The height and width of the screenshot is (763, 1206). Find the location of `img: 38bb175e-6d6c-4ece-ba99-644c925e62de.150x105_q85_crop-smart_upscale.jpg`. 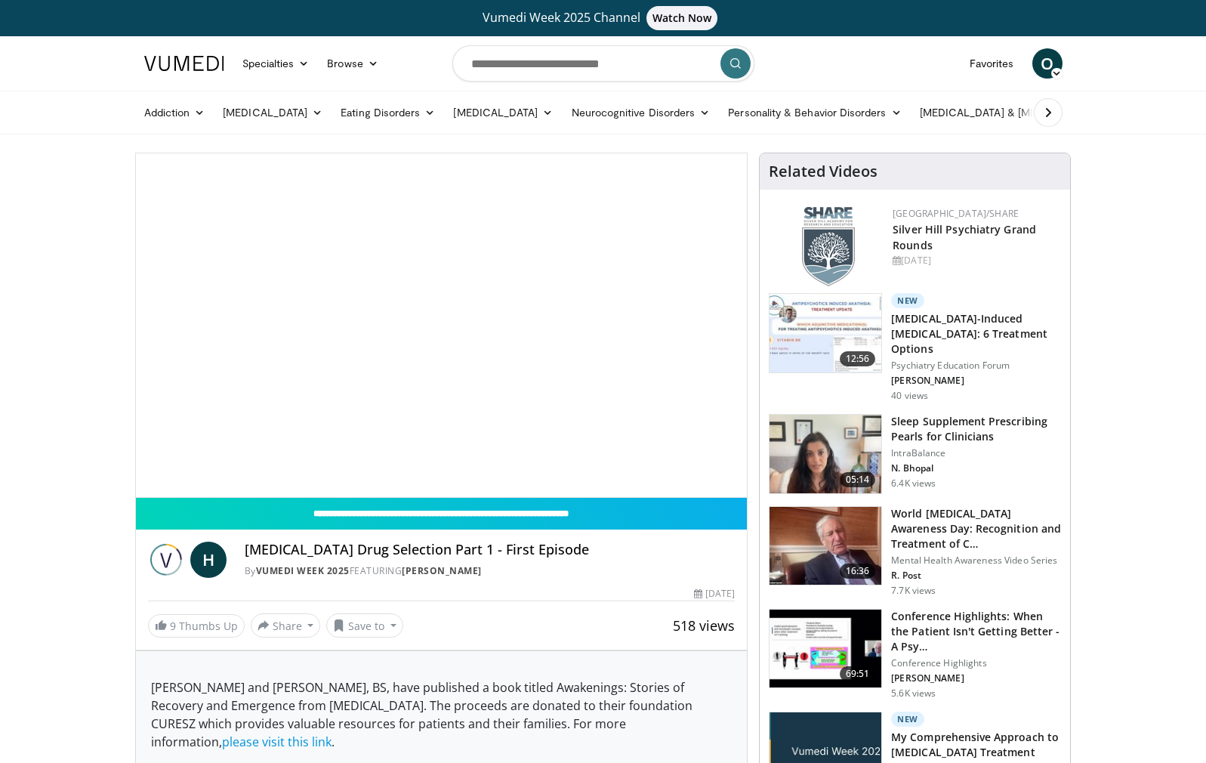

img: 38bb175e-6d6c-4ece-ba99-644c925e62de.150x105_q85_crop-smart_upscale.jpg is located at coordinates (826, 454).